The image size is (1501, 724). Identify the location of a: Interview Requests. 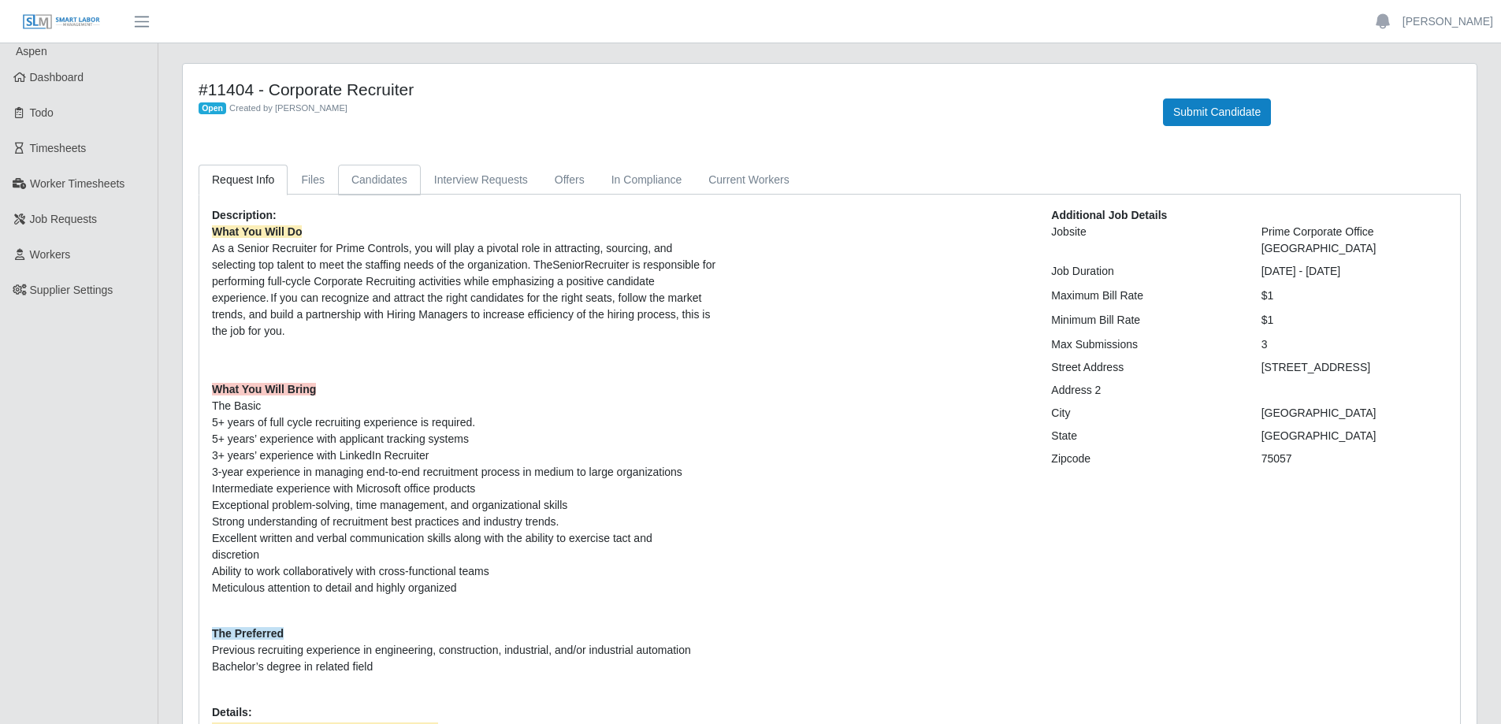
(481, 180).